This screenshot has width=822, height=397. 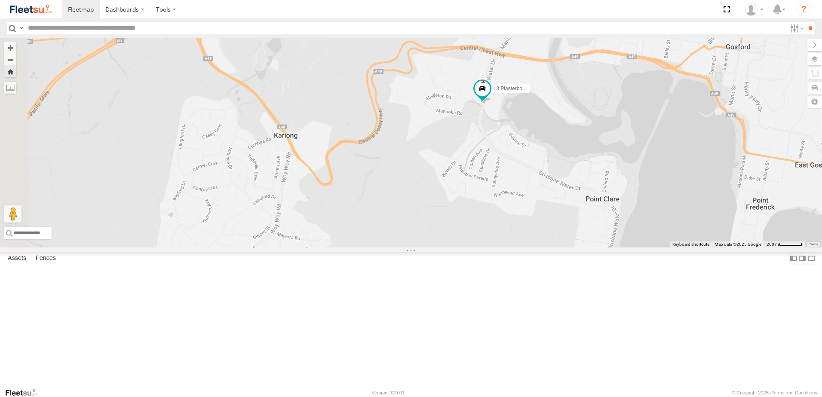 I want to click on a: Visit our Website, so click(x=25, y=393).